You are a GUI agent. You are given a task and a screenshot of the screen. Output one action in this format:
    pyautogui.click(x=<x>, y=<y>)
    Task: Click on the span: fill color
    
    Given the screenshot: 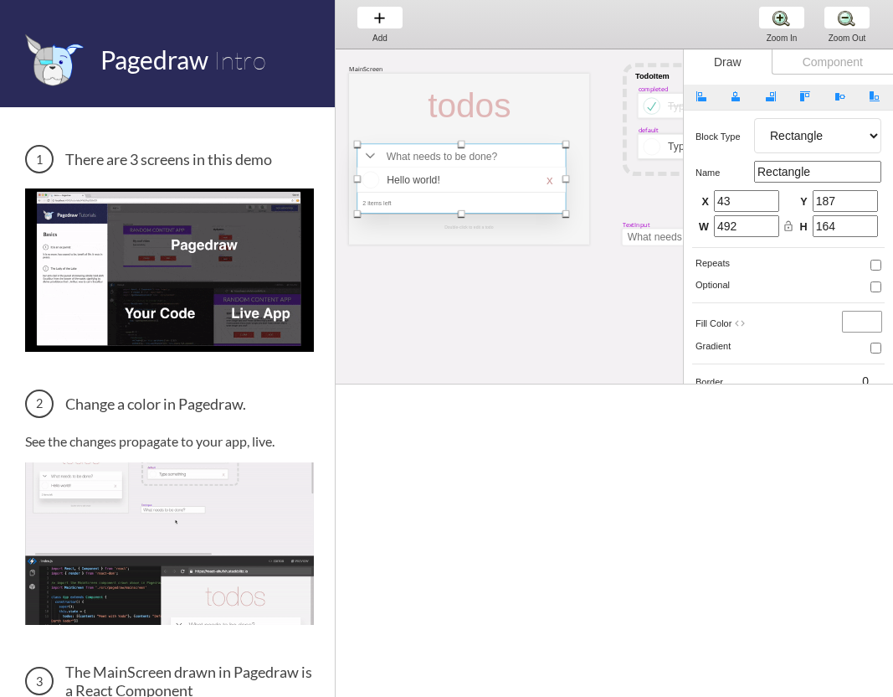 What is the action you would take?
    pyautogui.click(x=713, y=323)
    